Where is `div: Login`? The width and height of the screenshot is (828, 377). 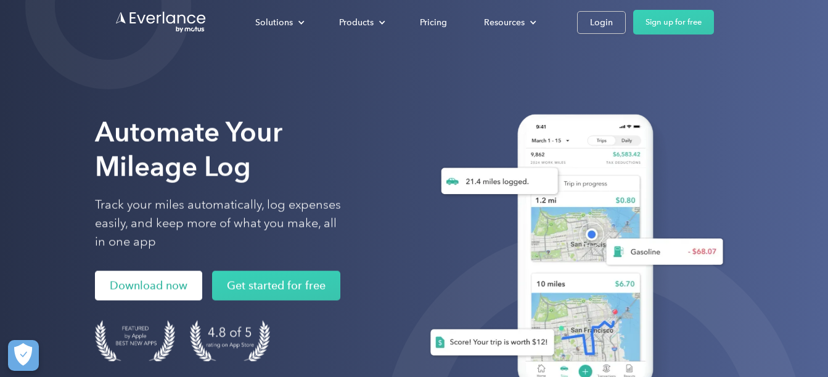
div: Login is located at coordinates (601, 22).